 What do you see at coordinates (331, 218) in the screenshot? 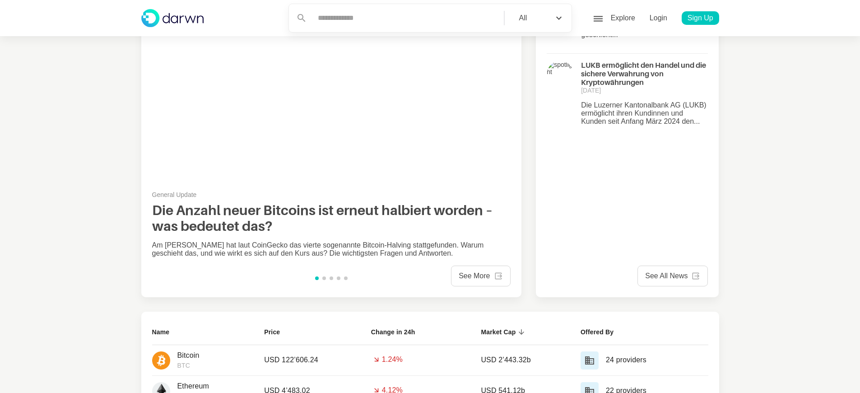
I see `h2: Die Anzahl neuer Bitcoins ist erneut halbiert worden – was bedeutet das?` at bounding box center [331, 218].